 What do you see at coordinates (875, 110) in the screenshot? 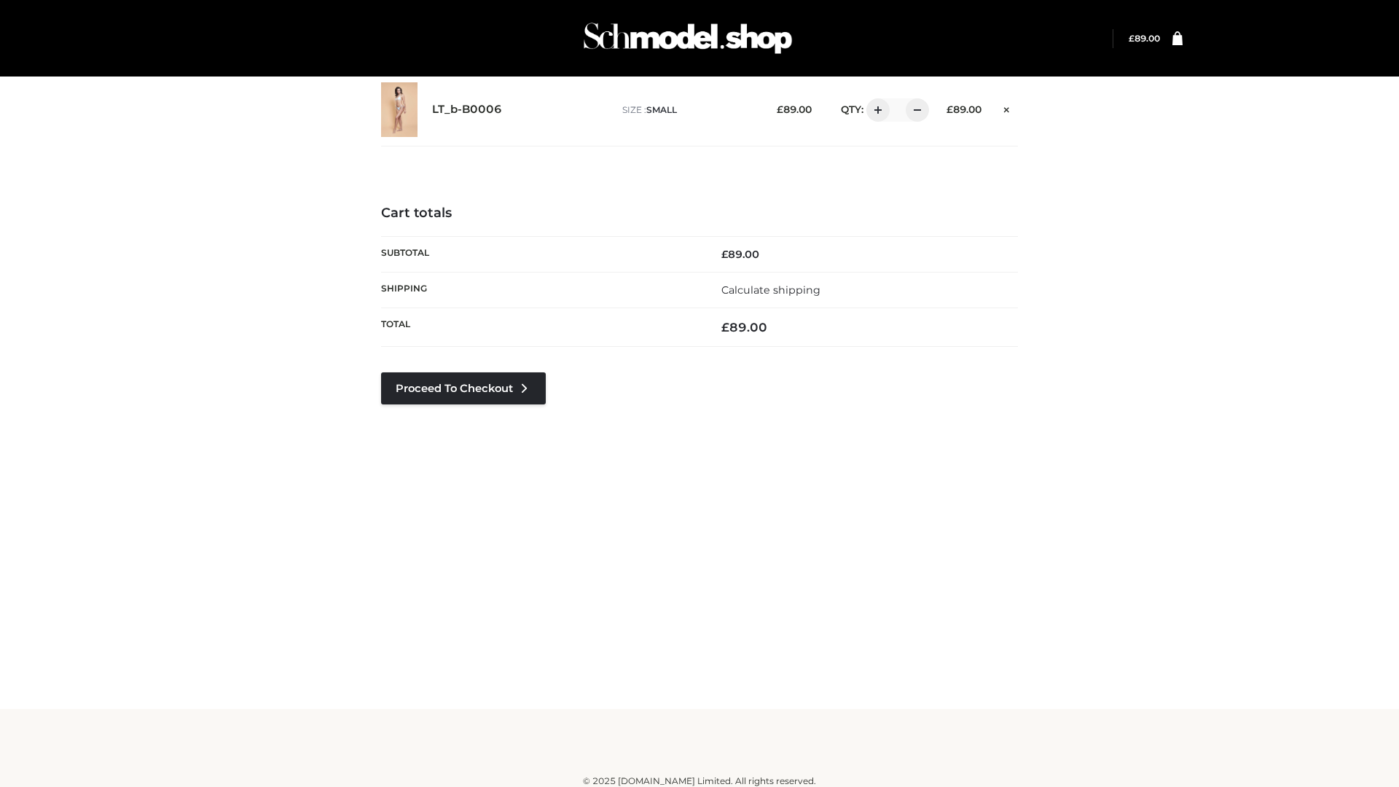
I see `div: QTY:` at bounding box center [875, 110].